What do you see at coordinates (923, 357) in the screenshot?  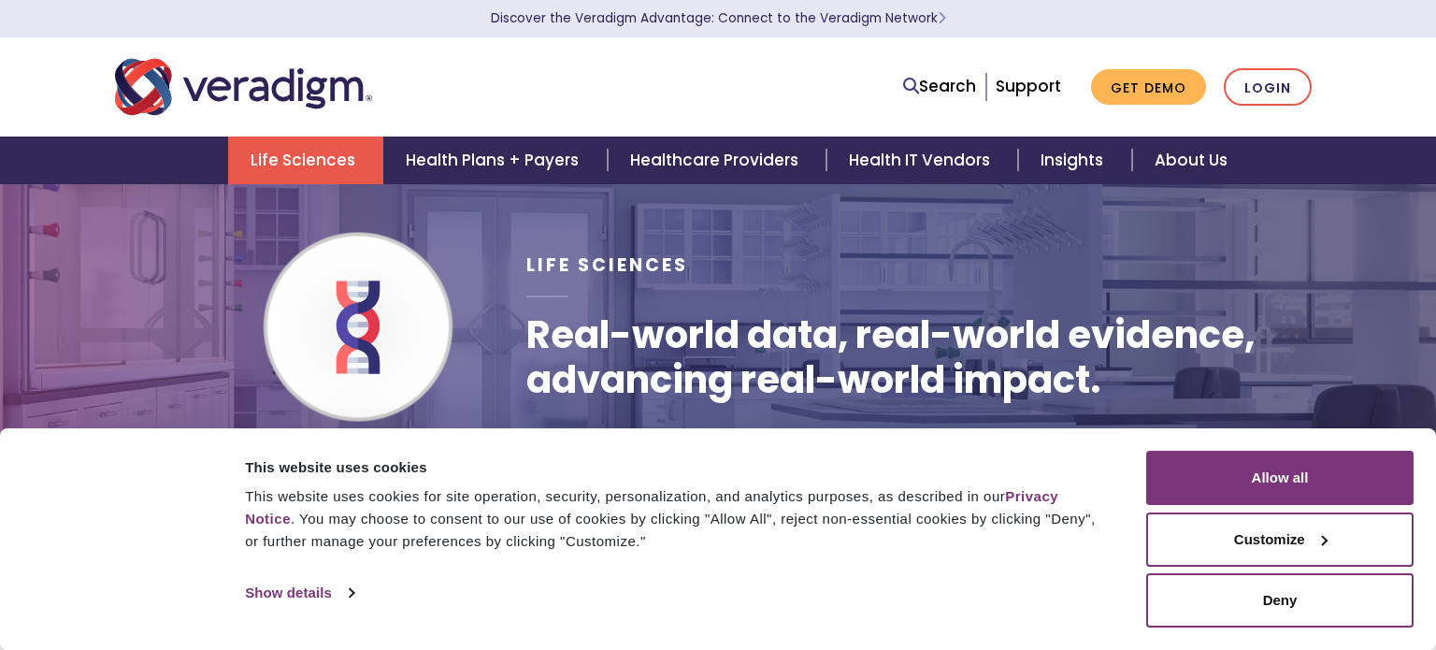 I see `h1: Real-world data, real-world evidence, advancing real-world impact.` at bounding box center [923, 357].